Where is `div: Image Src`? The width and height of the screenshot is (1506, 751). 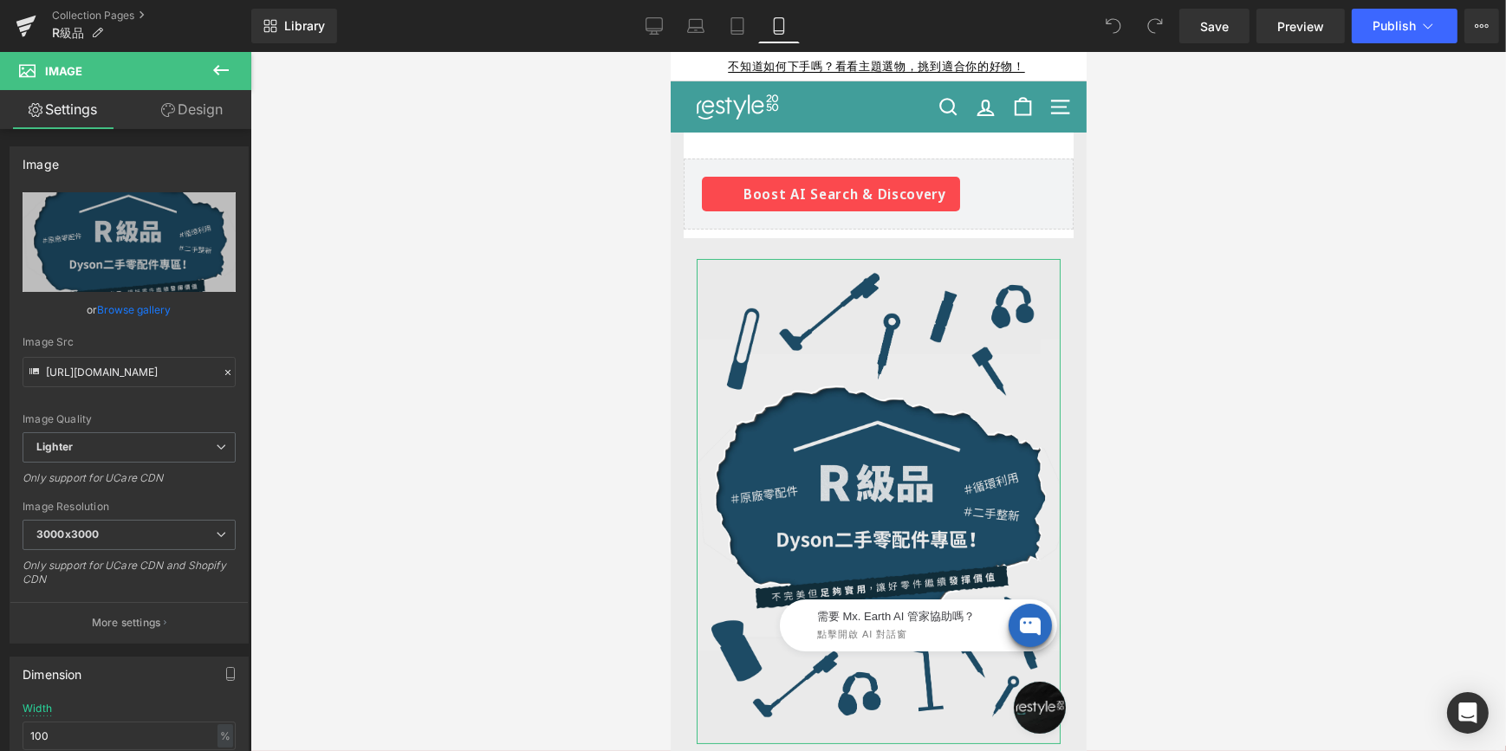
div: Image Src is located at coordinates (129, 342).